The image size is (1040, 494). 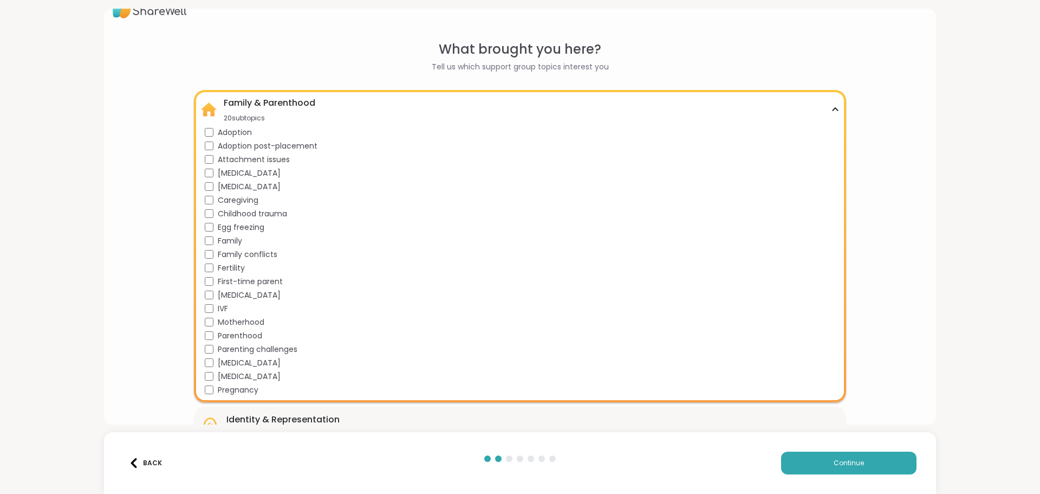 I want to click on span: Childhood trauma, so click(x=252, y=213).